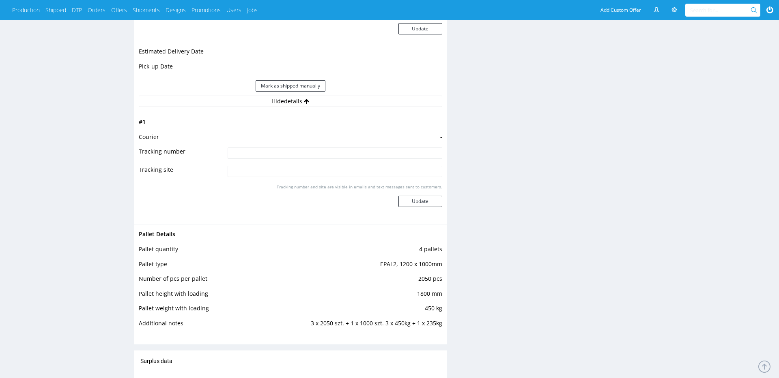  What do you see at coordinates (721, 10) in the screenshot?
I see `input: Search for...` at bounding box center [721, 10].